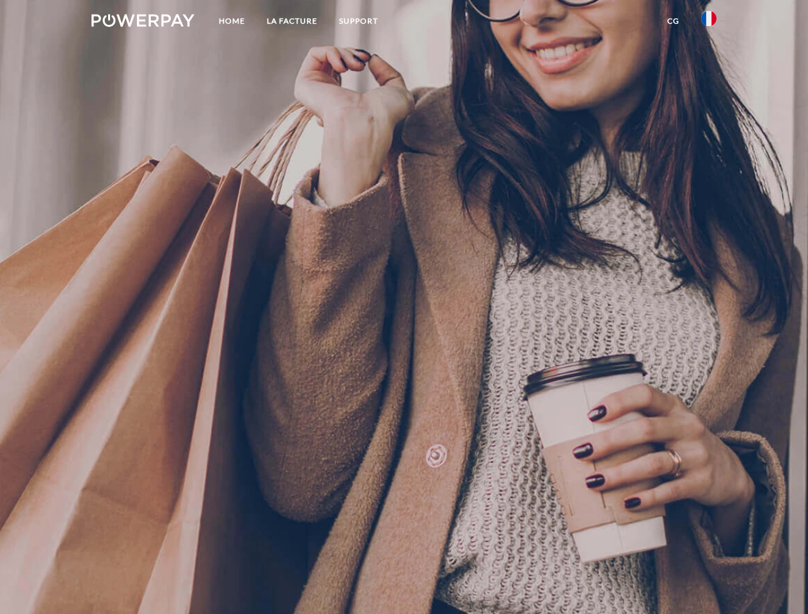 This screenshot has width=808, height=614. Describe the element at coordinates (232, 21) in the screenshot. I see `a: Home` at that location.